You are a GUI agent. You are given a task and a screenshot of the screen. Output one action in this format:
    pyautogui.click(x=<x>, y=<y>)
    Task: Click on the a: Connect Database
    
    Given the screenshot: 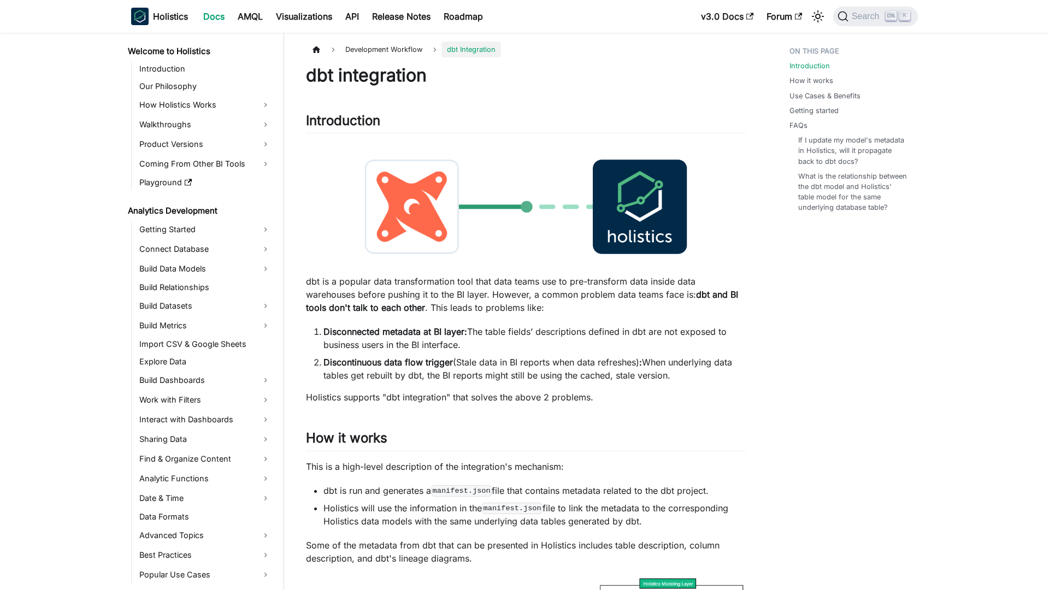 What is the action you would take?
    pyautogui.click(x=205, y=249)
    